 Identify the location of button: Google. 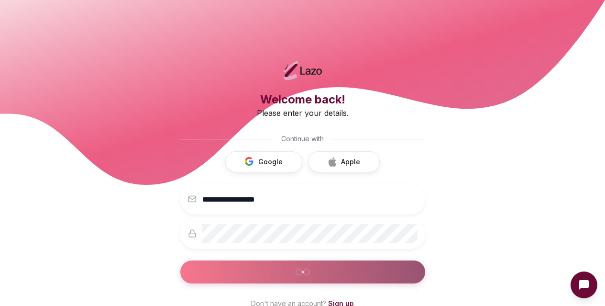
(264, 162).